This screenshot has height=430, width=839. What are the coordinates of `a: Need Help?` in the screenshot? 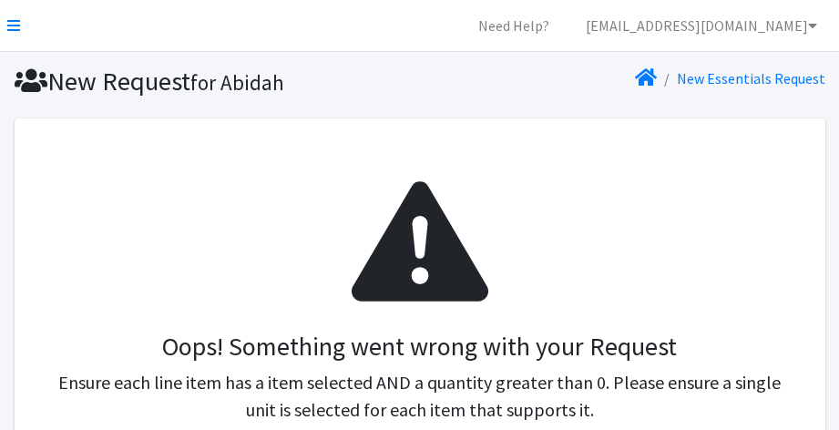 It's located at (514, 26).